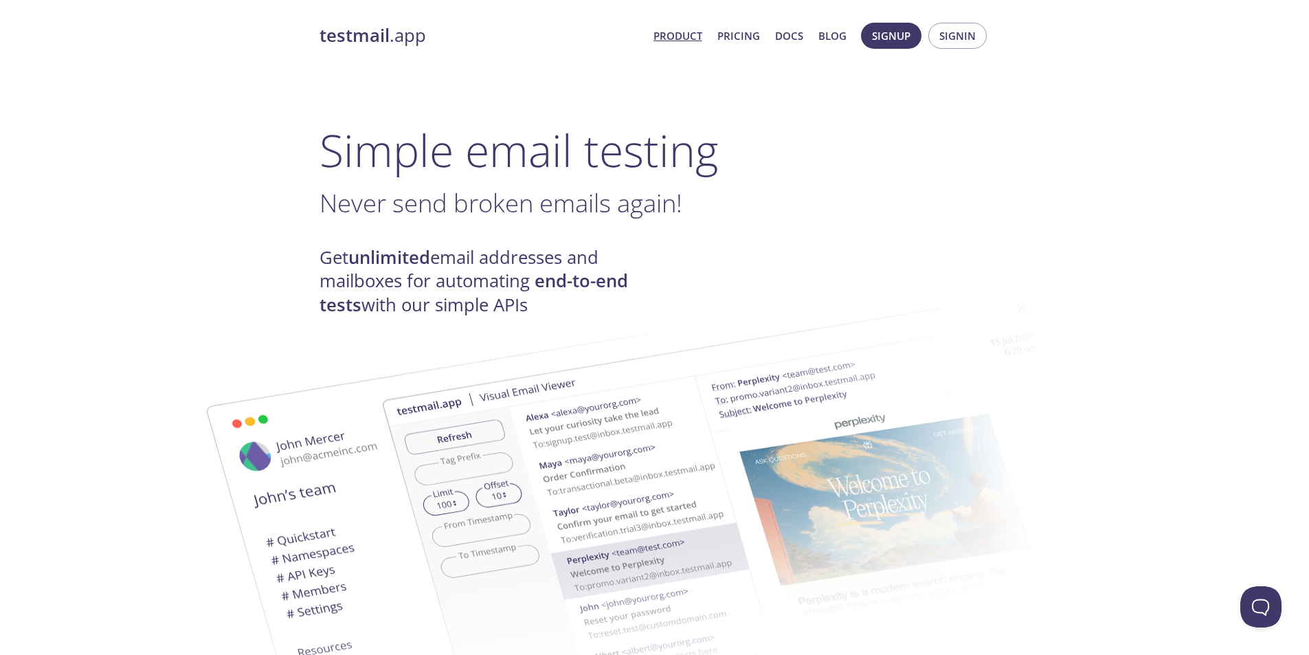  What do you see at coordinates (957, 36) in the screenshot?
I see `button: Signin` at bounding box center [957, 36].